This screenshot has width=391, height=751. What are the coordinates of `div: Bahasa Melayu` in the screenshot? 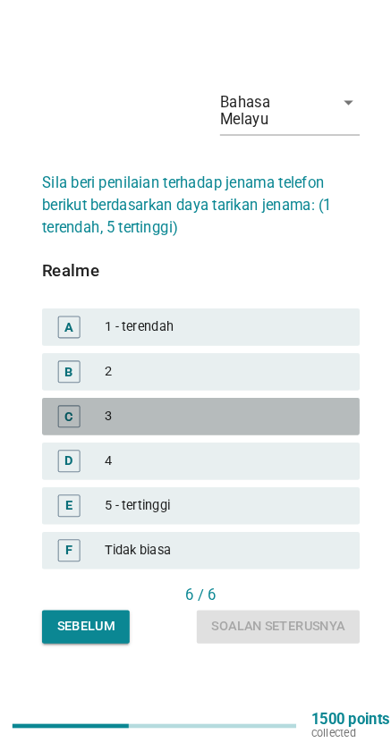 It's located at (263, 139).